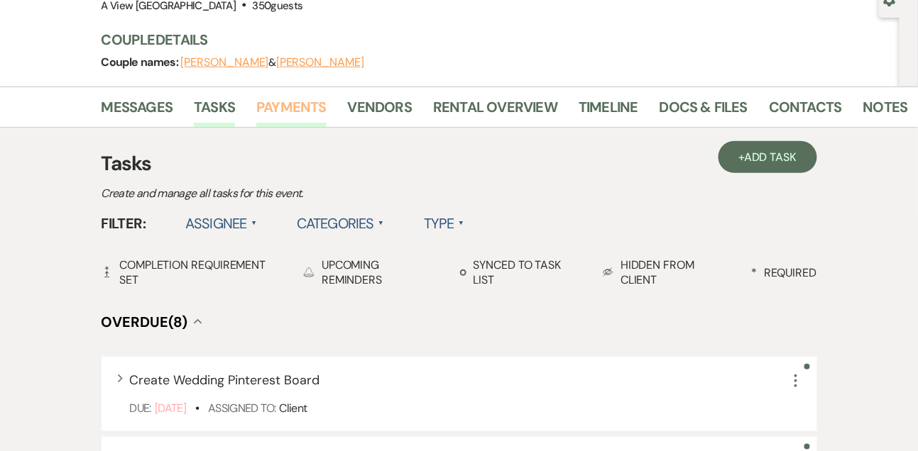  What do you see at coordinates (767, 157) in the screenshot?
I see `a: +Add Task` at bounding box center [767, 157].